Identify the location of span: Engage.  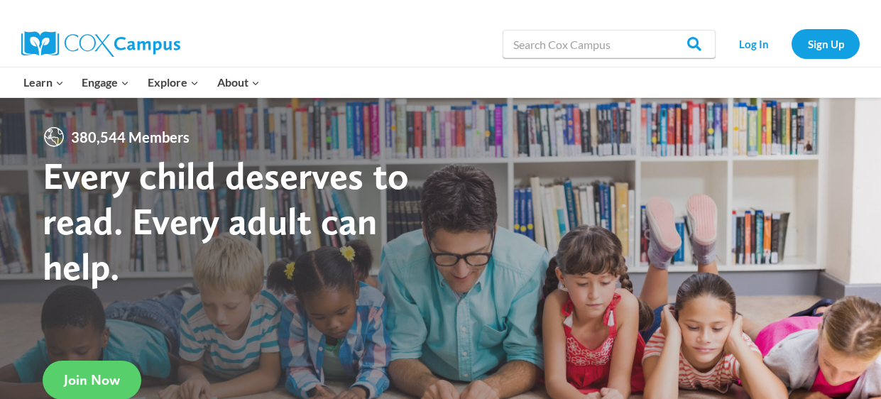
(105, 82).